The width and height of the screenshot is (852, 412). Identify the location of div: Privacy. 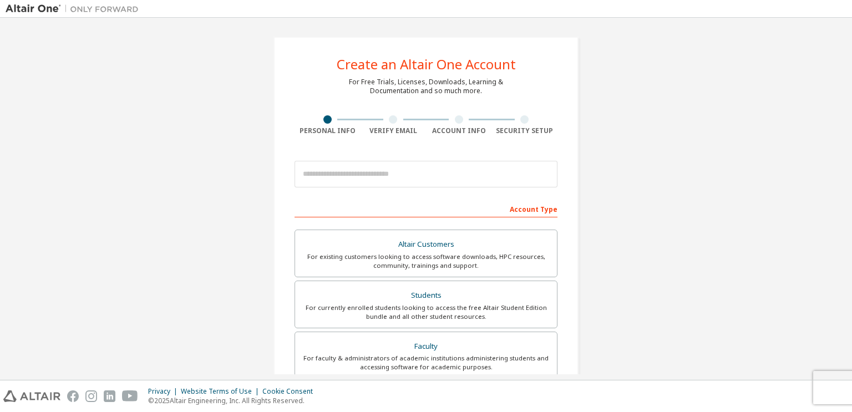
(164, 392).